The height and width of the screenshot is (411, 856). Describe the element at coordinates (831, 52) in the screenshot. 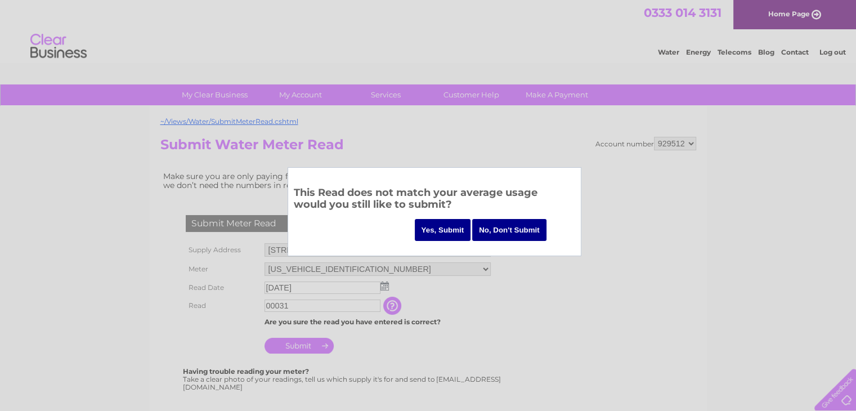

I see `a: Log out` at that location.